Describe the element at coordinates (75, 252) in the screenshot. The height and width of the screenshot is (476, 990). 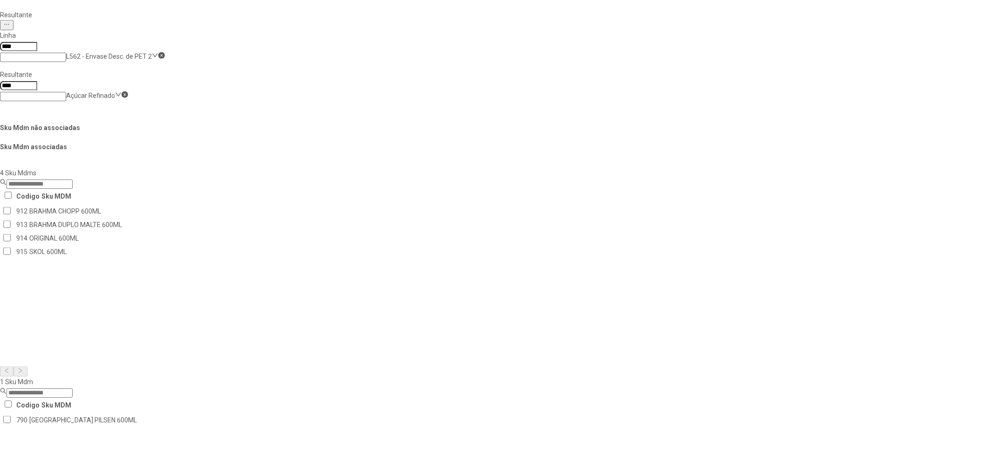
I see `td: SKOL 600ML` at that location.